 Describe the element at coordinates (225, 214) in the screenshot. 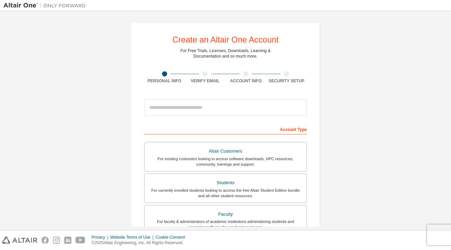

I see `div: Faculty` at that location.